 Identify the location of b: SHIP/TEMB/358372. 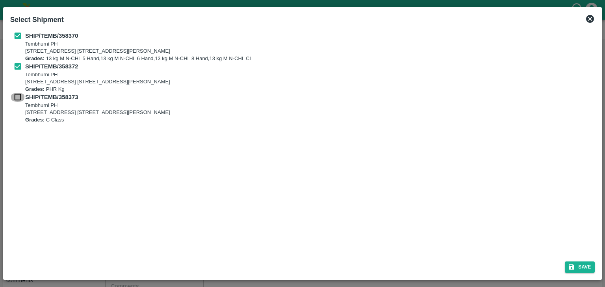
(52, 67).